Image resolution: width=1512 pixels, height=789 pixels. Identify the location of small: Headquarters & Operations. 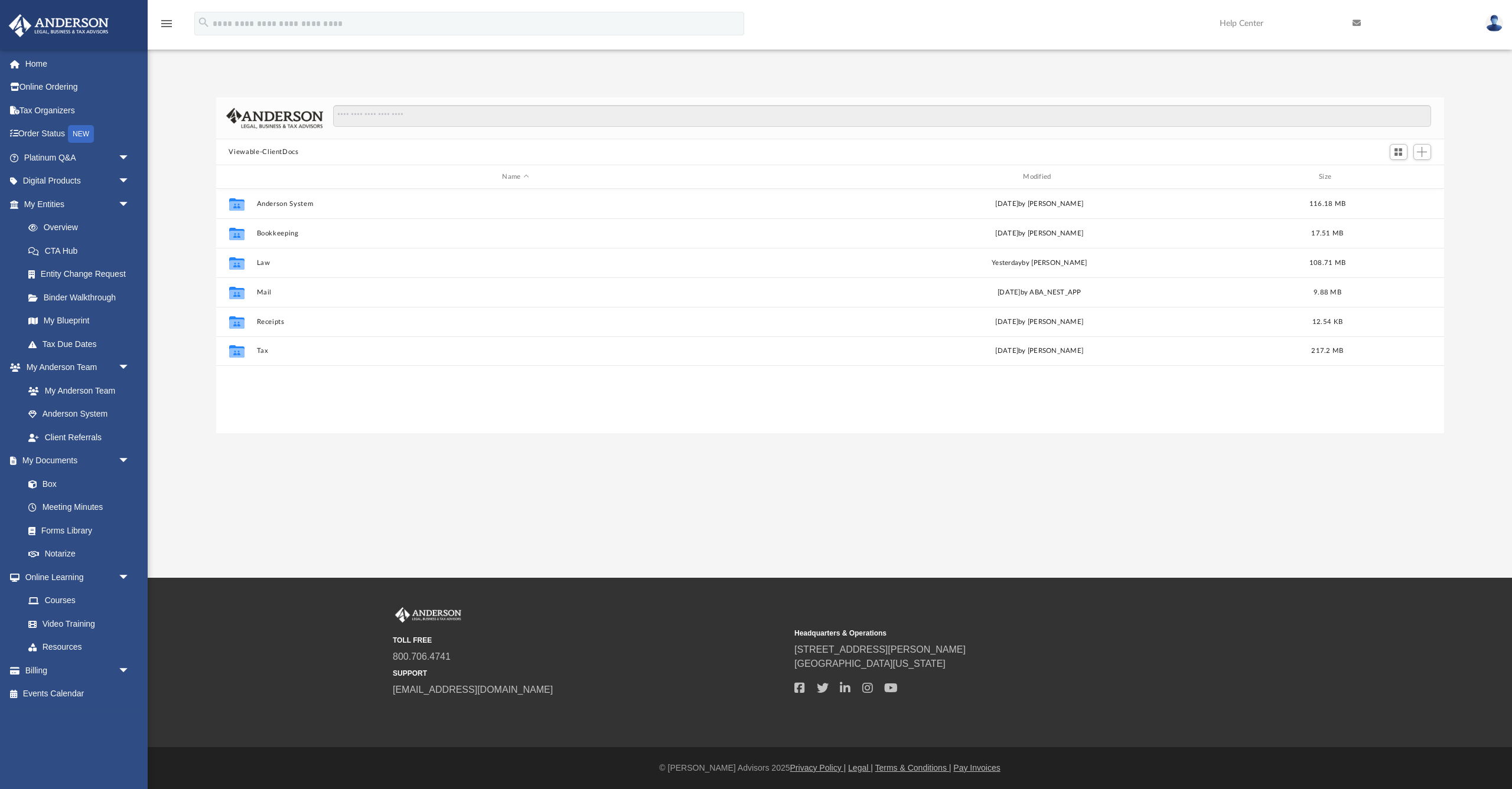
(991, 633).